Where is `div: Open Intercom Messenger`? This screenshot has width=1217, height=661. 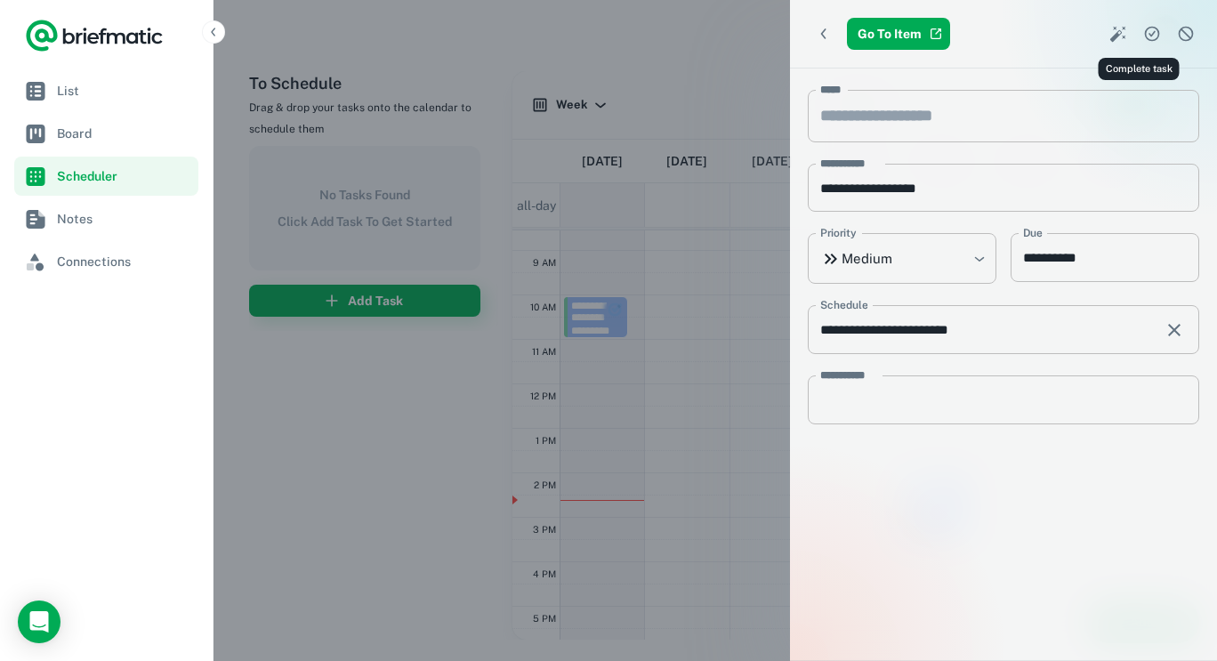 div: Open Intercom Messenger is located at coordinates (39, 622).